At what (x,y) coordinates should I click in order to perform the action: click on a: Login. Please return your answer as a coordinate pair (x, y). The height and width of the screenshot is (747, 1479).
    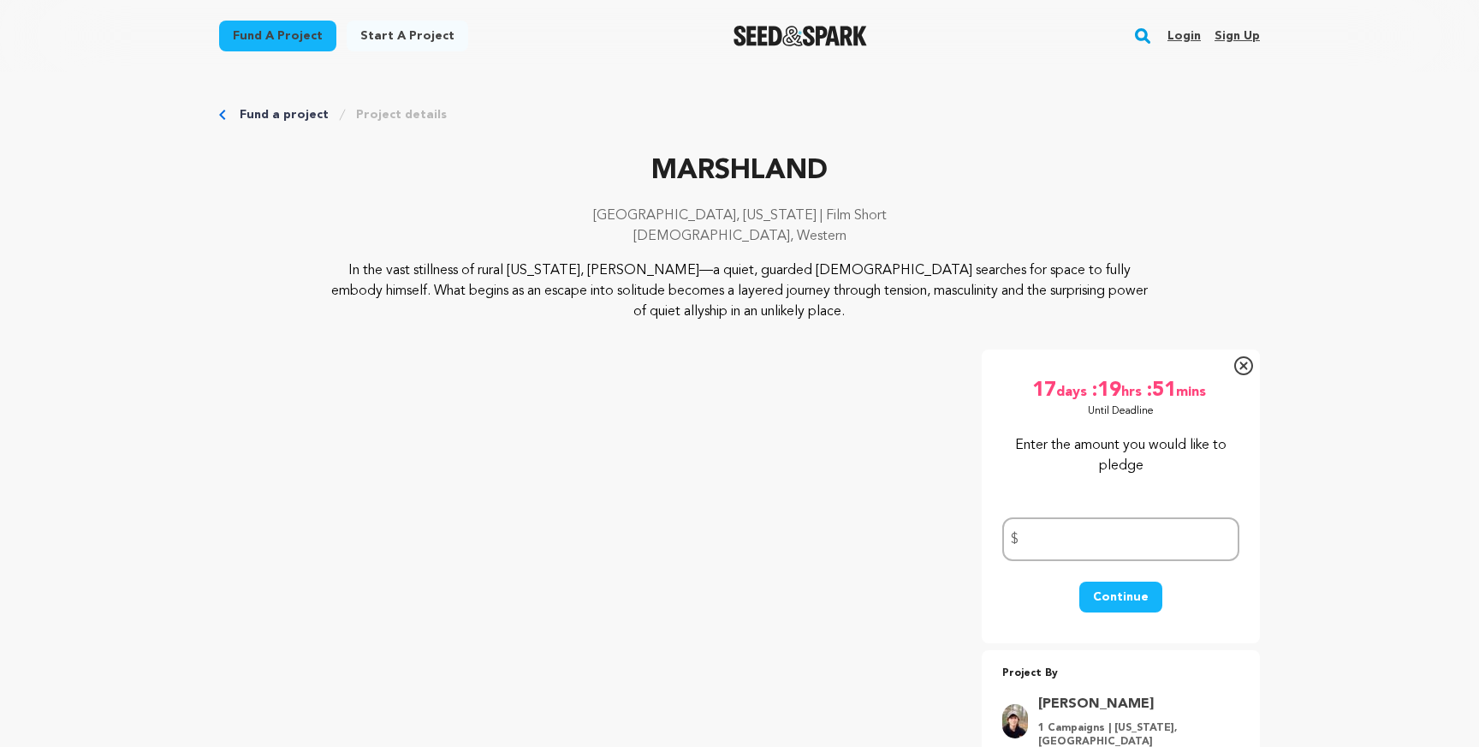
    Looking at the image, I should click on (1184, 36).